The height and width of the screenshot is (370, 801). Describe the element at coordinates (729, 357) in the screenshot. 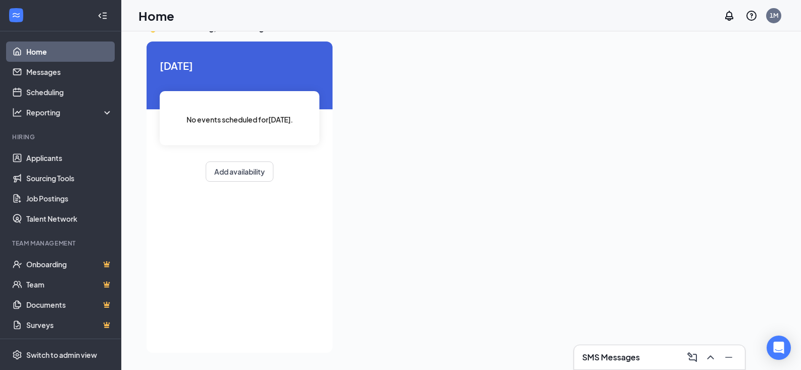

I see `button: Minimize` at that location.